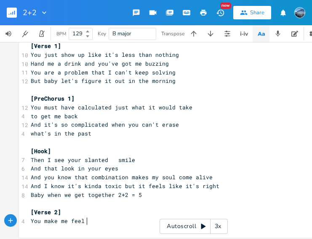  I want to click on img: DJ Flossy, so click(300, 13).